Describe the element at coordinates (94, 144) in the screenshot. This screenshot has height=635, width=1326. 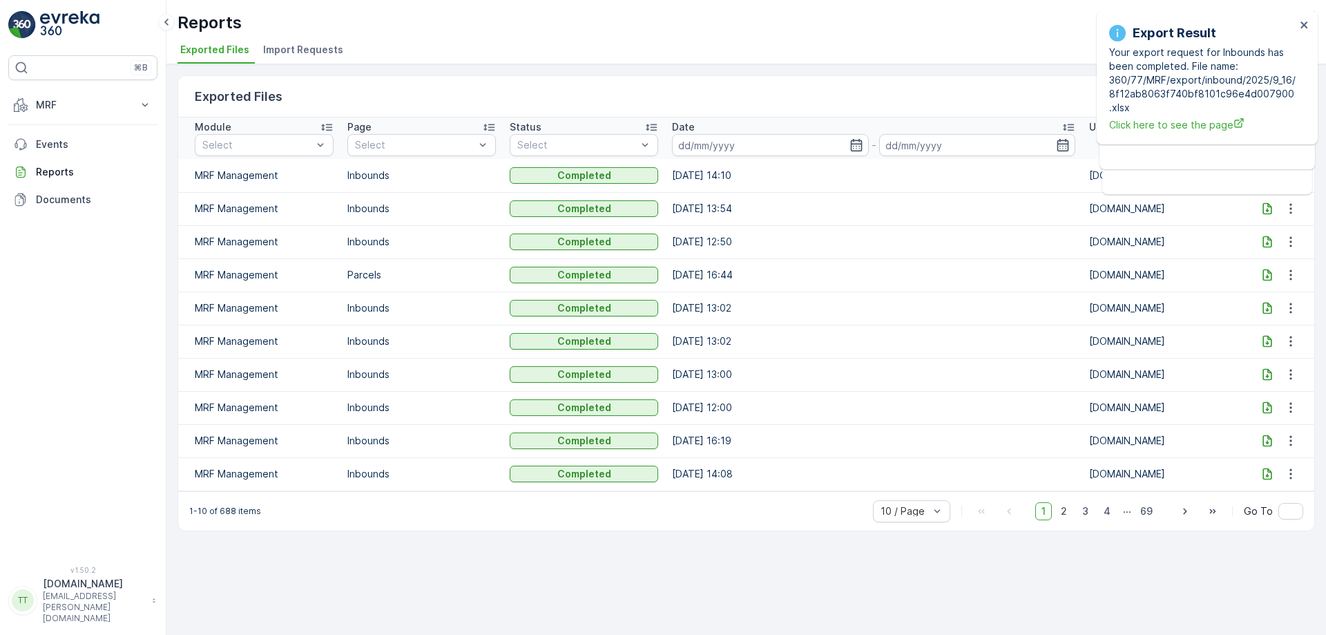
I see `p: Events` at that location.